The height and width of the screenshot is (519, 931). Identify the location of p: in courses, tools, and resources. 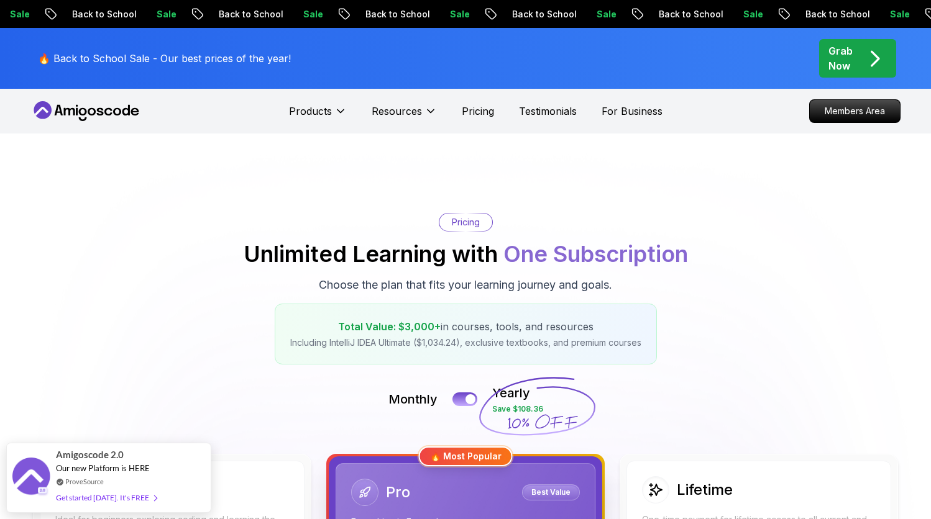
(465, 327).